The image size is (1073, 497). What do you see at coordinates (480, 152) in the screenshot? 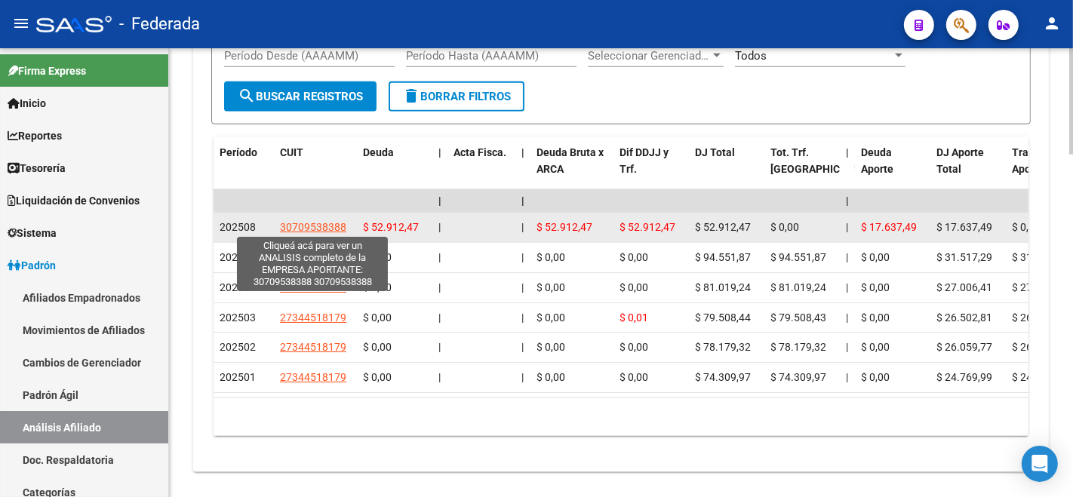
I see `span: Acta Fisca.` at bounding box center [480, 152].